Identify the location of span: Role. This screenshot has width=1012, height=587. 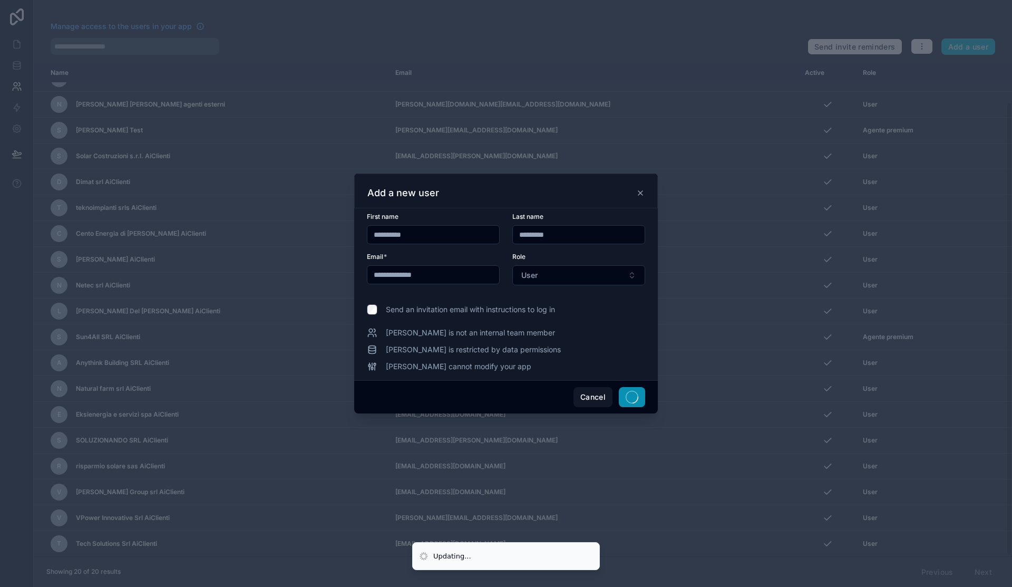
(519, 256).